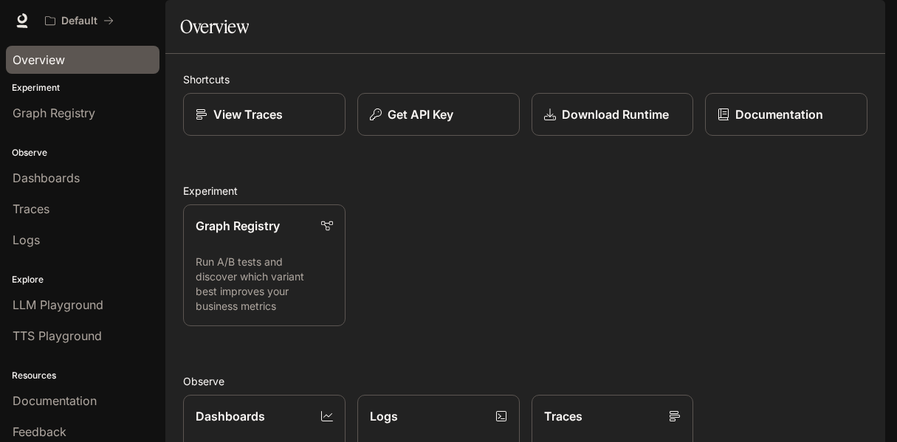 This screenshot has width=897, height=442. What do you see at coordinates (613, 114) in the screenshot?
I see `a: Download Runtime` at bounding box center [613, 114].